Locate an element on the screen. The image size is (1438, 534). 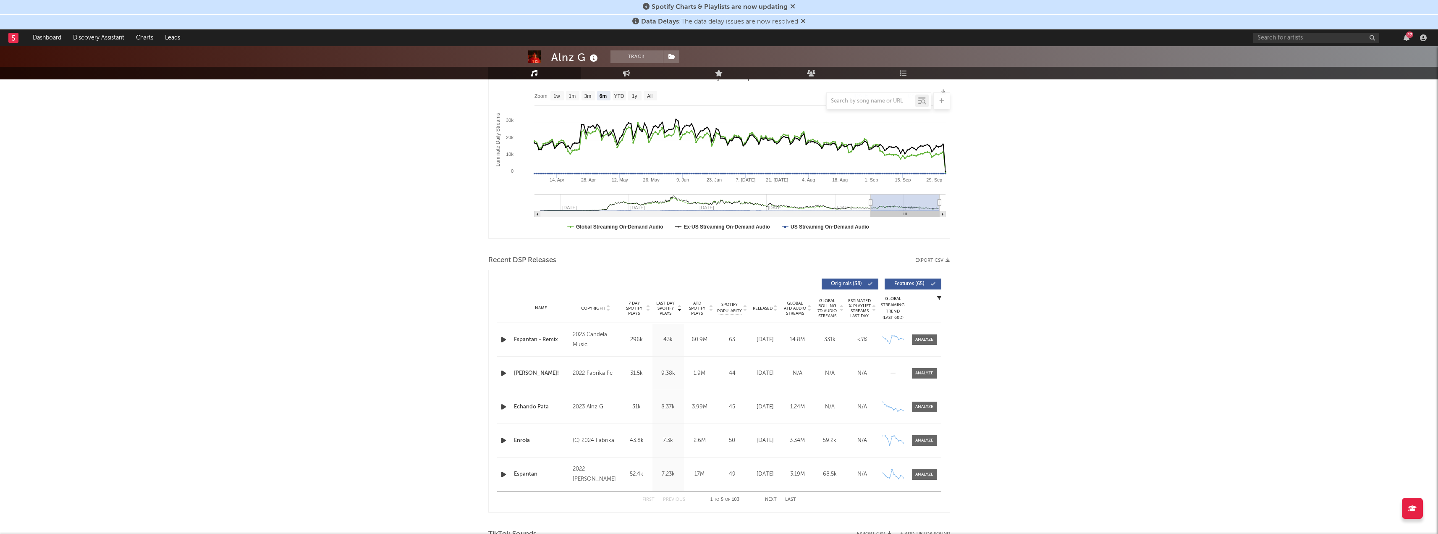
text: 28. Apr is located at coordinates (588, 180).